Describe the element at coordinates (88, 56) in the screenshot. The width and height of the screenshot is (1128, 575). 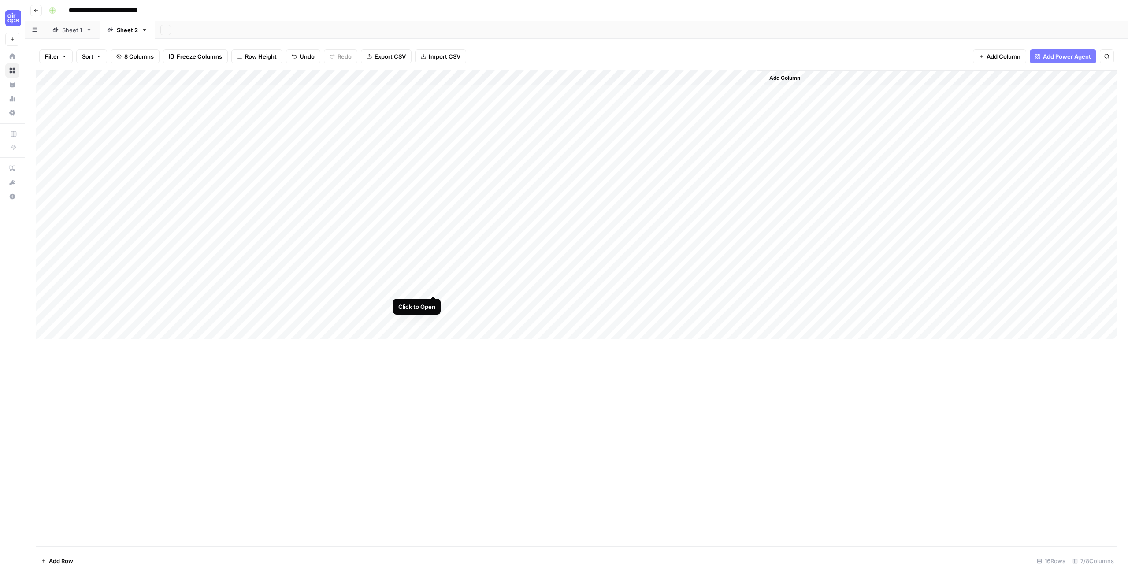
I see `span: Sort` at that location.